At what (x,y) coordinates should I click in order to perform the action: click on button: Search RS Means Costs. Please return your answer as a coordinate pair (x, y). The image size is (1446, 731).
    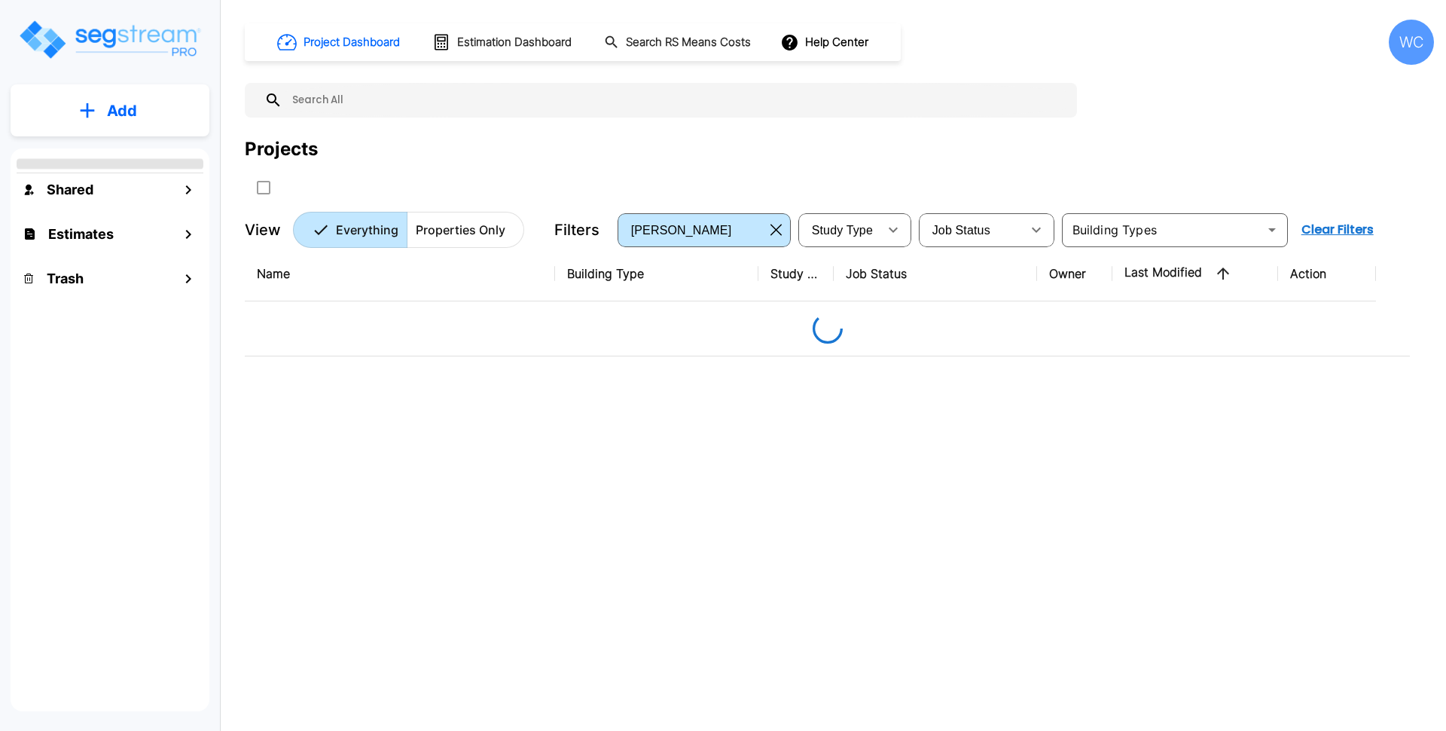
    Looking at the image, I should click on (679, 42).